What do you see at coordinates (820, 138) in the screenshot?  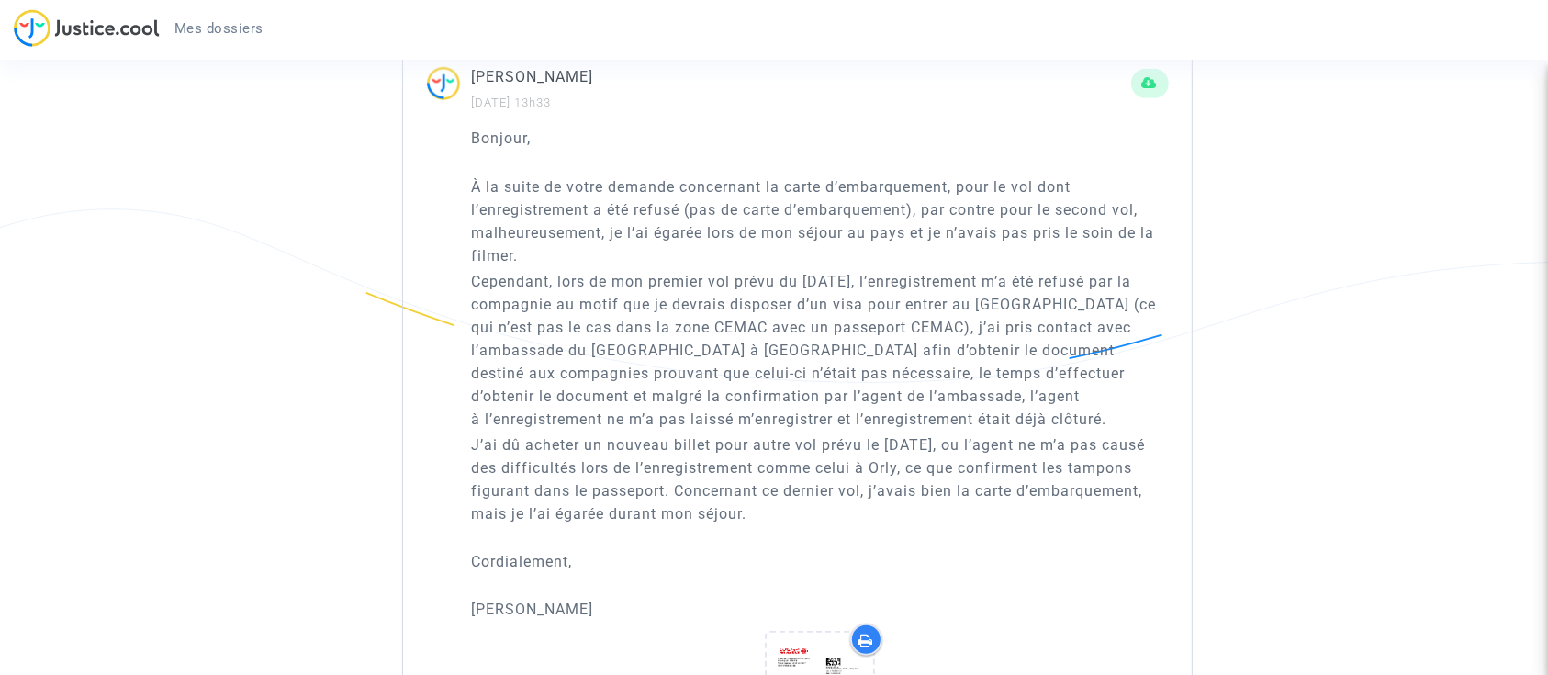 I see `p: Bonjour,` at bounding box center [820, 138].